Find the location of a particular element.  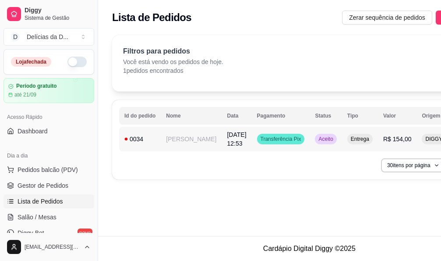

button: Alterar Status is located at coordinates (77, 62).